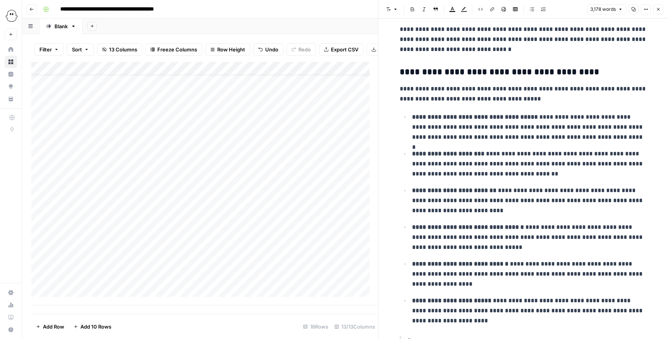 Image resolution: width=668 pixels, height=339 pixels. I want to click on div: Blank, so click(61, 26).